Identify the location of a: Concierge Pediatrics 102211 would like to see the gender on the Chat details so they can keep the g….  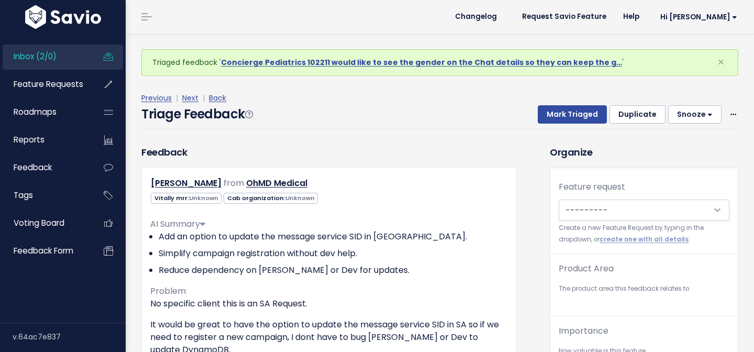
(422, 62).